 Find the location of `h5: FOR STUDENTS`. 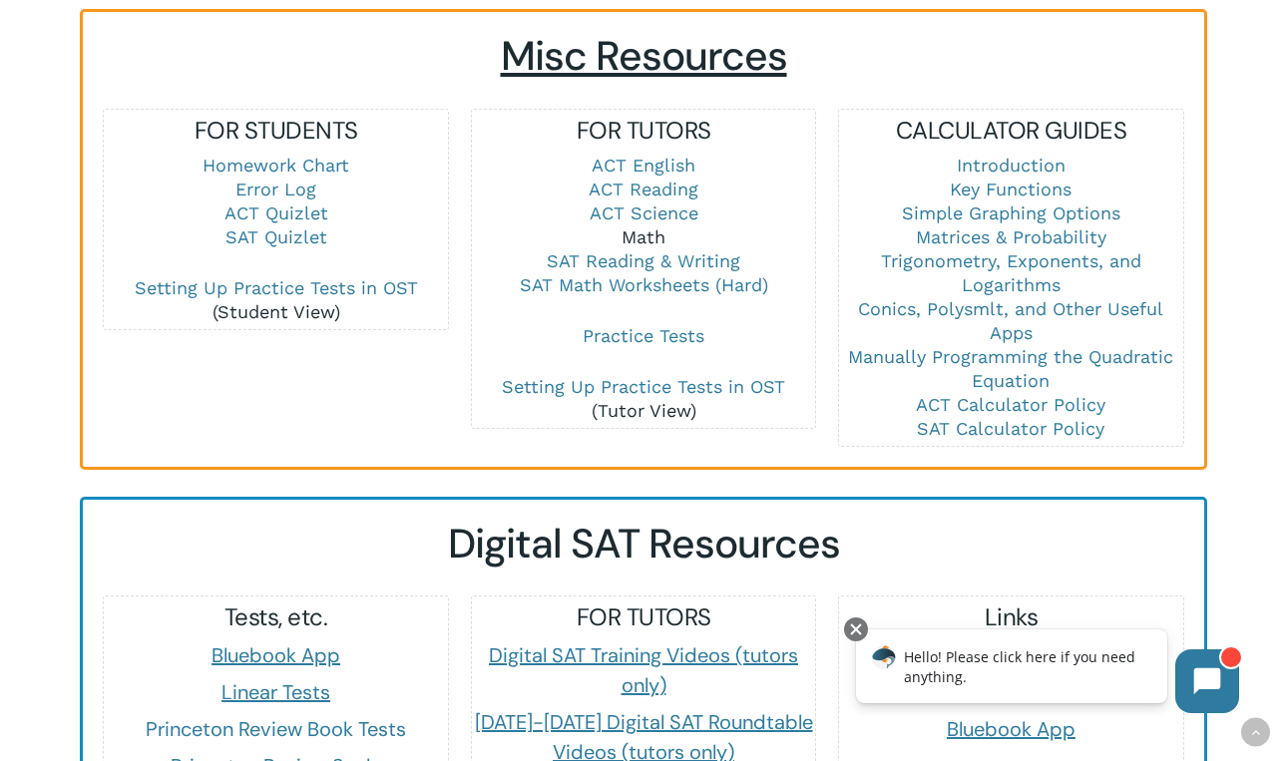

h5: FOR STUDENTS is located at coordinates (275, 131).